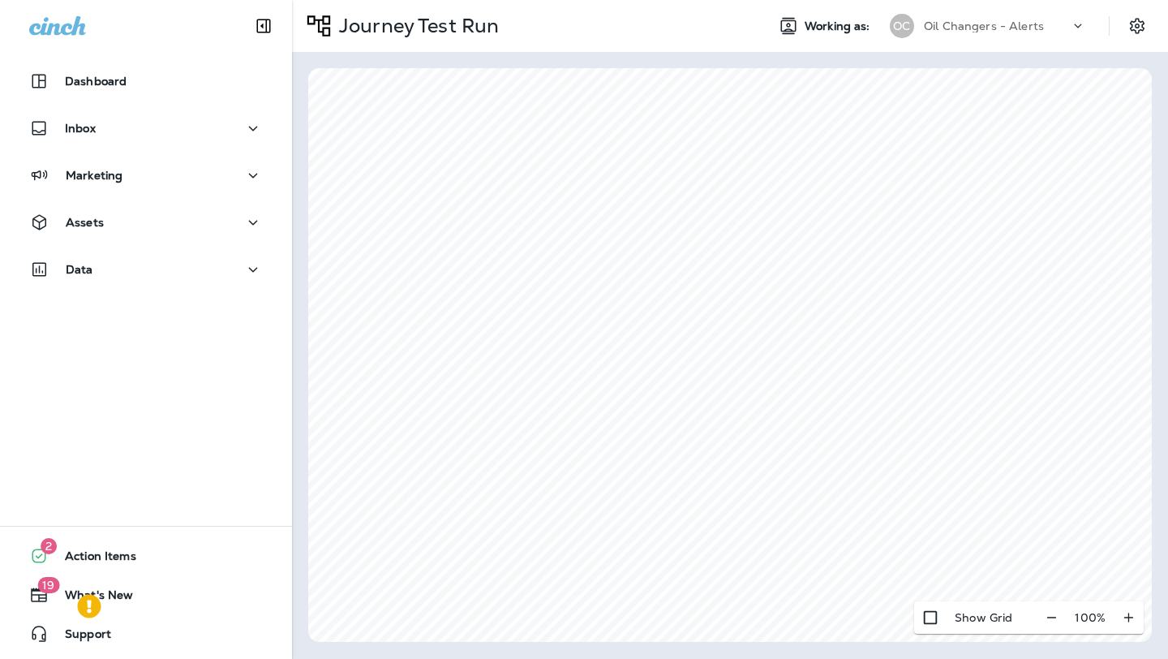 The image size is (1168, 659). Describe the element at coordinates (146, 556) in the screenshot. I see `button: 2Action Items` at that location.